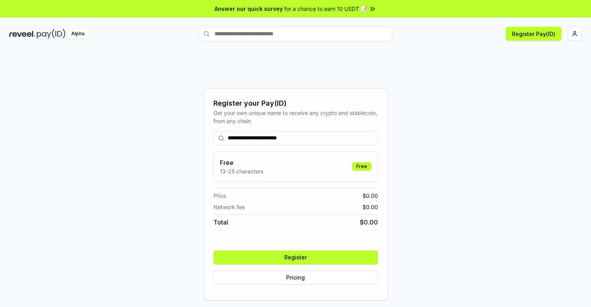  Describe the element at coordinates (296, 103) in the screenshot. I see `div: Register your Pay(ID)` at that location.